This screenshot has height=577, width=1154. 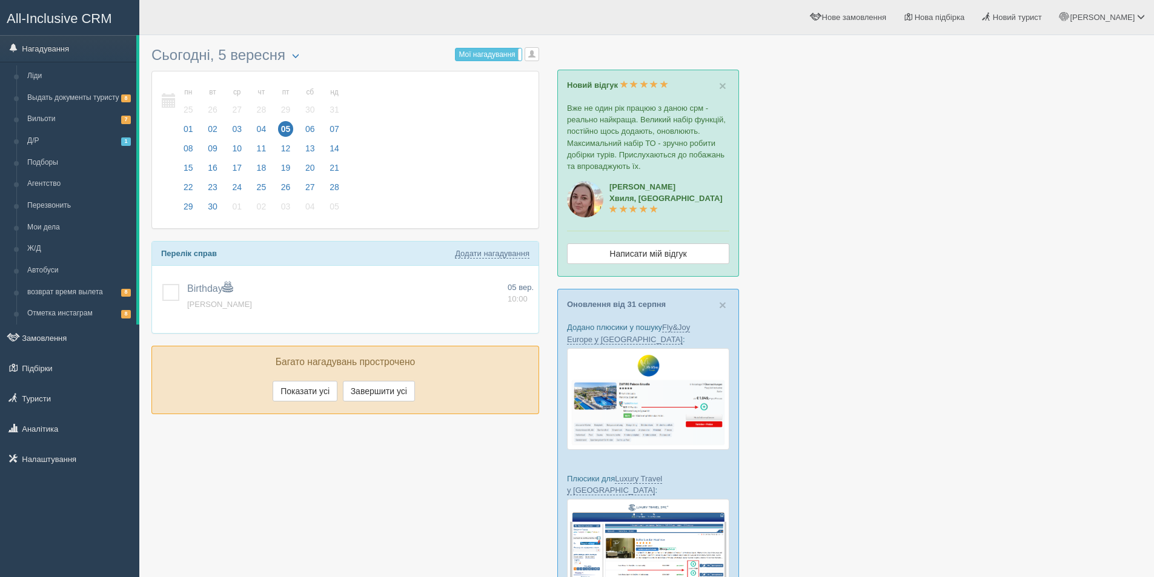 I want to click on span: 1, so click(x=126, y=141).